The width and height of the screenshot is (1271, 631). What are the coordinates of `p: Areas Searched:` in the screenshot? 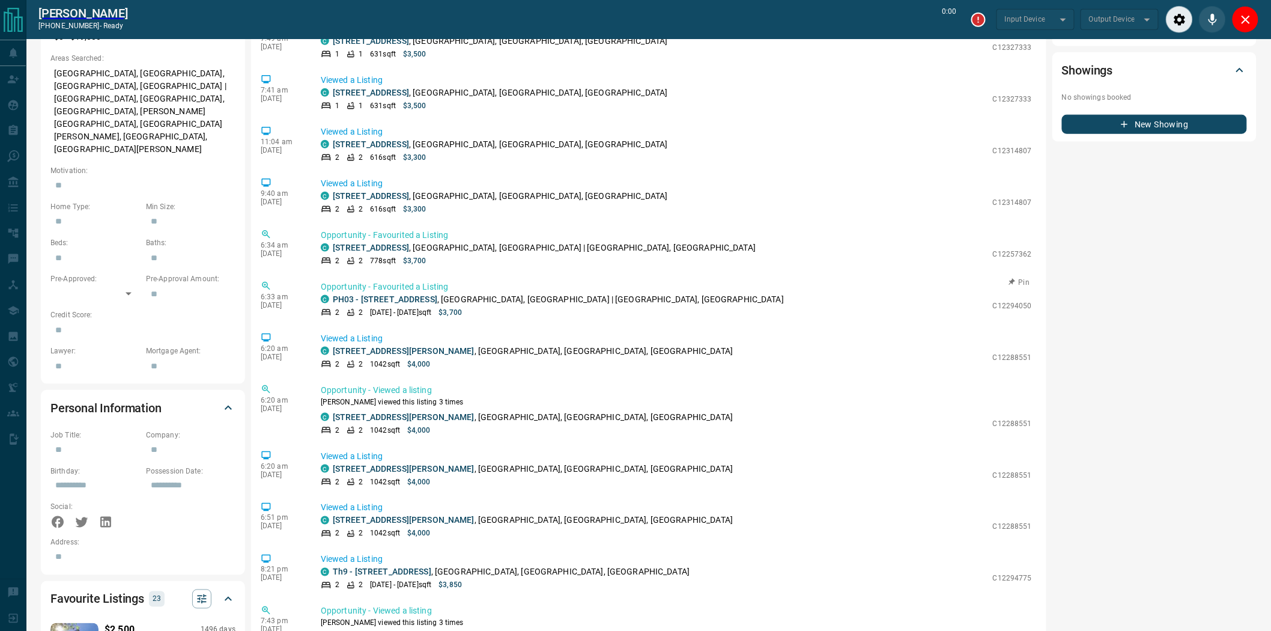 It's located at (143, 58).